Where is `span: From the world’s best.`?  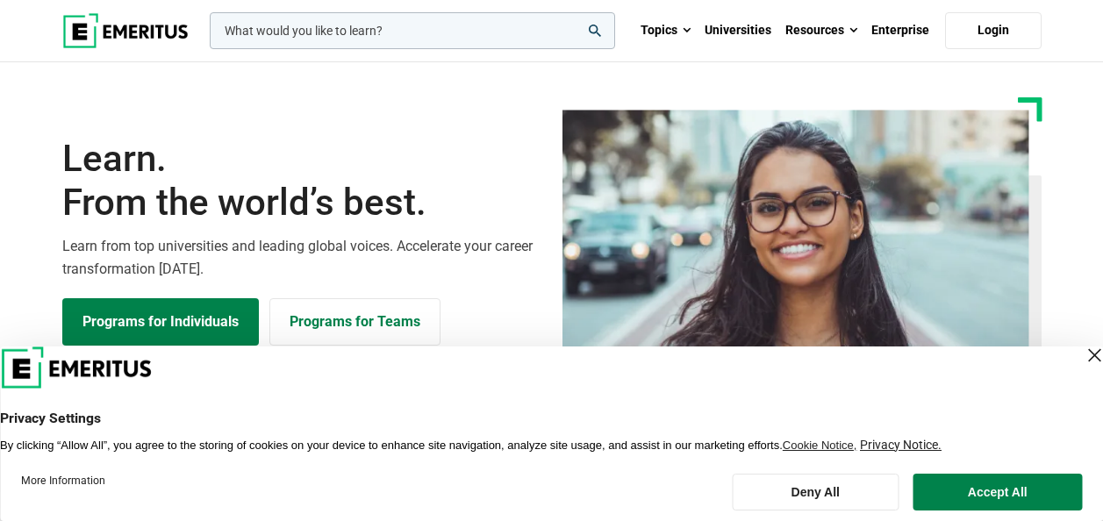 span: From the world’s best. is located at coordinates (302, 203).